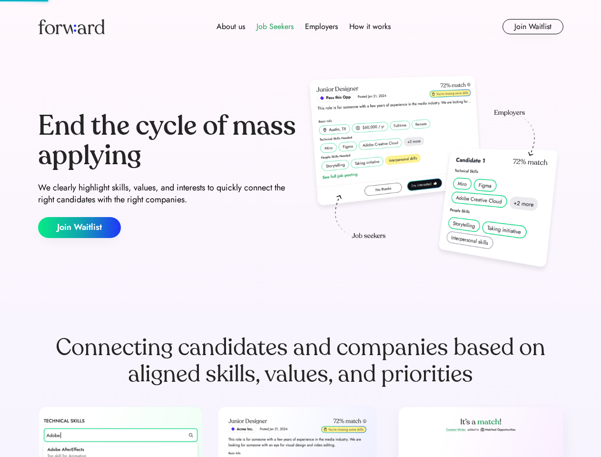  I want to click on div: Job Seekers, so click(275, 27).